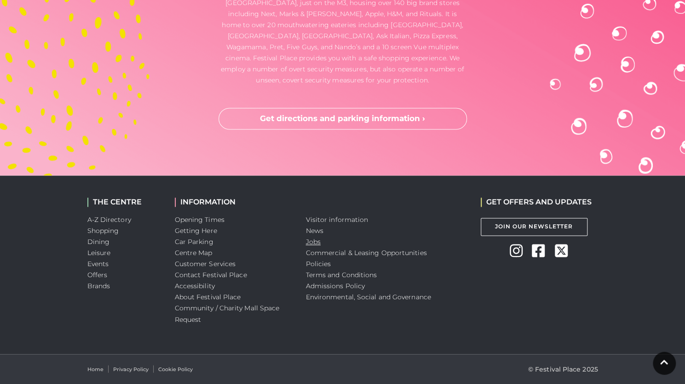 This screenshot has width=685, height=384. What do you see at coordinates (99, 286) in the screenshot?
I see `a: Brands` at bounding box center [99, 286].